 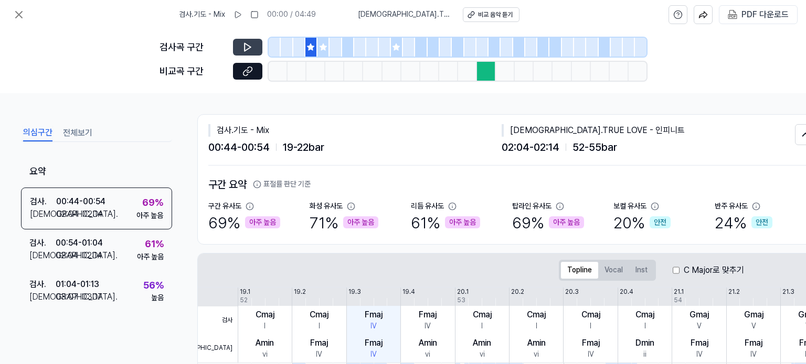 What do you see at coordinates (81, 202) in the screenshot?
I see `div: 00:44 - 00:54` at bounding box center [81, 202].